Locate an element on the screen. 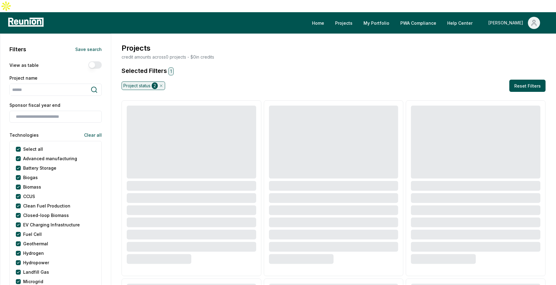  div: 1 is located at coordinates (171, 71).